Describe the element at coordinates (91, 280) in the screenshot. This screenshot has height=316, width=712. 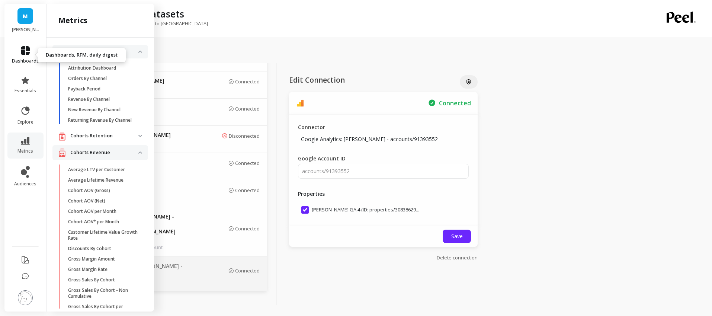
I see `p: Gross Sales By Cohort` at that location.